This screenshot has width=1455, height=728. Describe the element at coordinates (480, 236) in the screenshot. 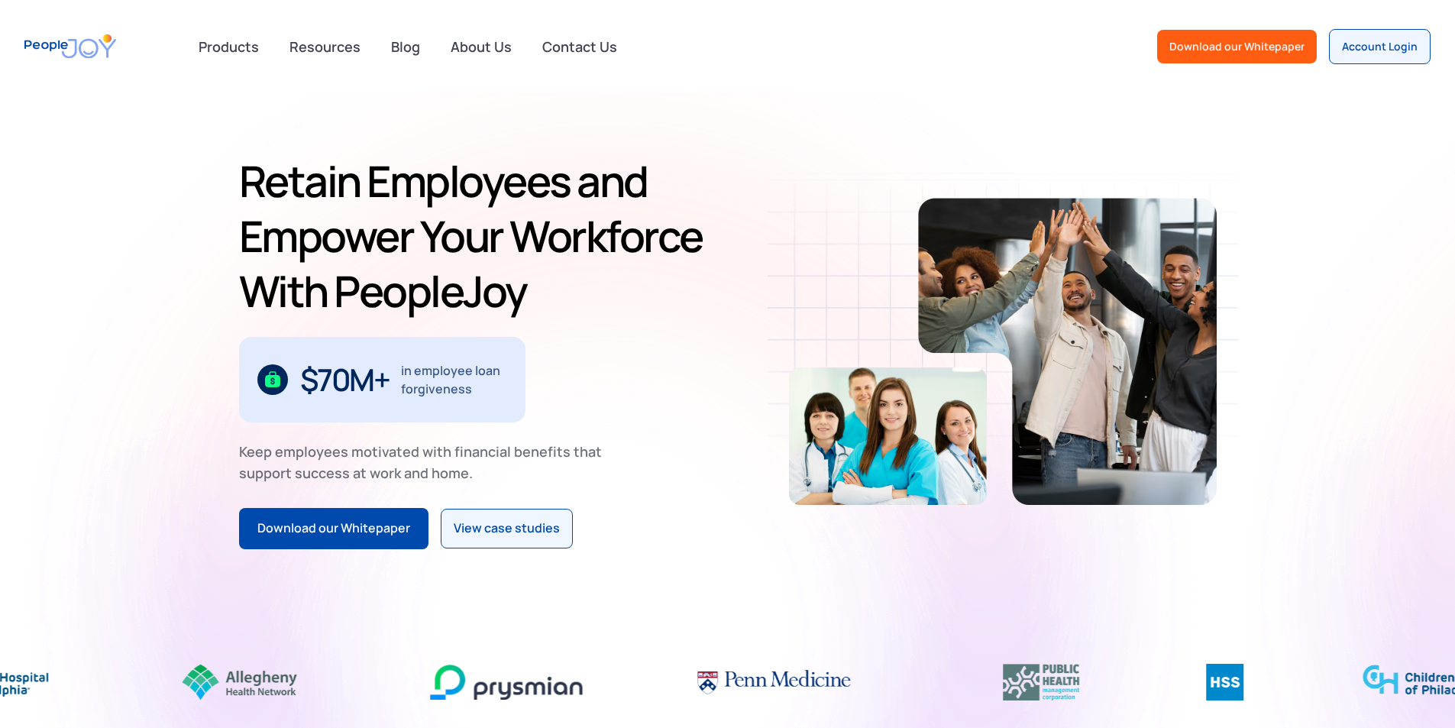

I see `h1: Retain Employees and Empower Your Workforce With PeopleJoy` at that location.